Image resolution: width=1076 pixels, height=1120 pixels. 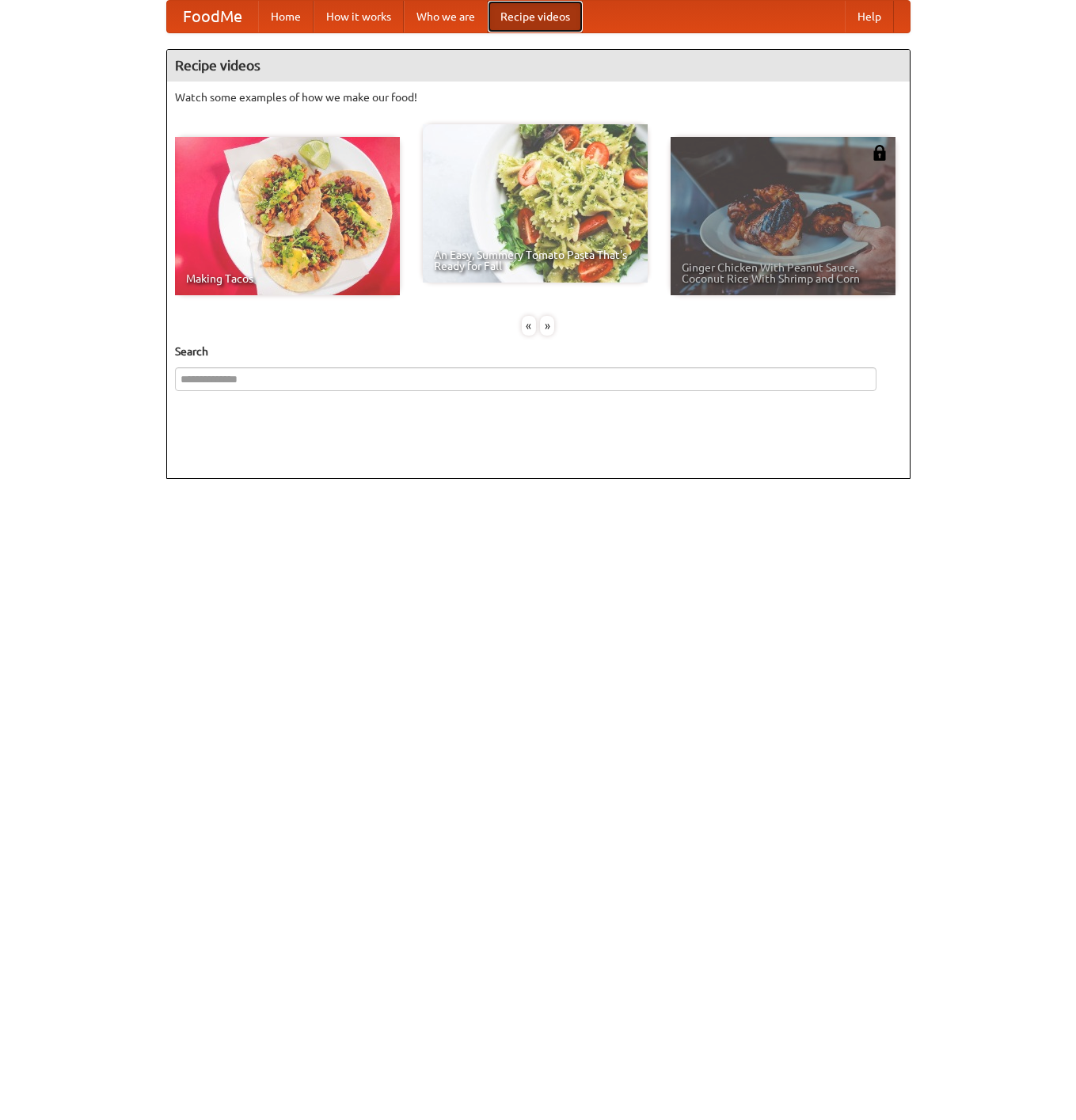 I want to click on a: Recipe videos, so click(x=535, y=17).